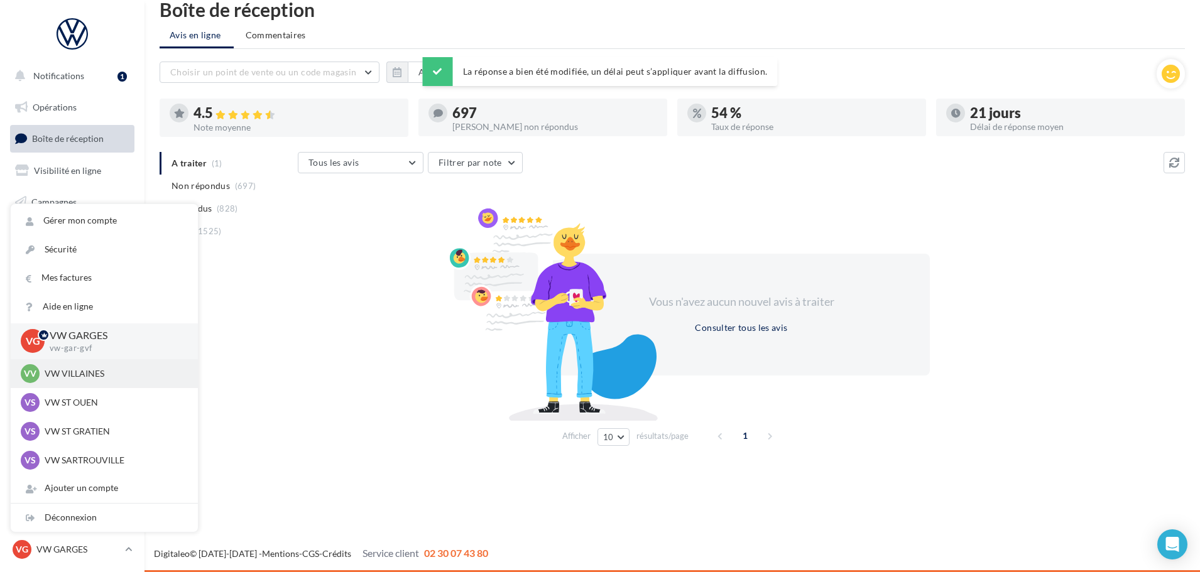 This screenshot has height=572, width=1200. What do you see at coordinates (58, 75) in the screenshot?
I see `span: Notifications` at bounding box center [58, 75].